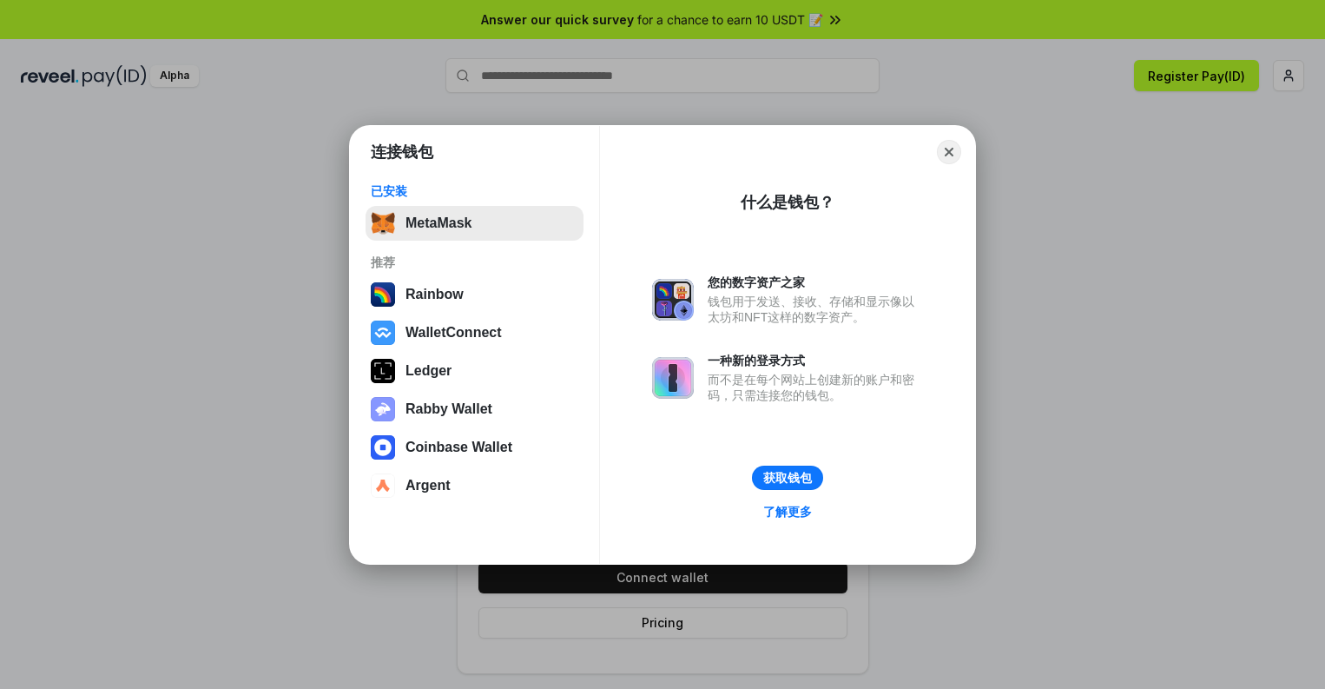  Describe the element at coordinates (383, 371) in the screenshot. I see `img: svg+xml,%3Csvg%20xmlns%3D%22http%3A%2F%2Fwww.w3.org%2F2000%2Fsvg%22%20width%3D%2228%22%20height%3...` at that location.